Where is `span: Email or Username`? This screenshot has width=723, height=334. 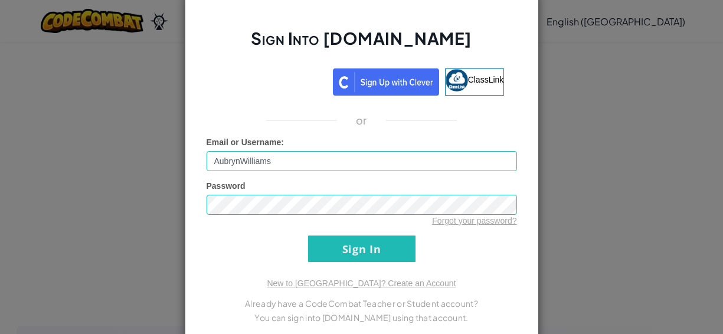 span: Email or Username is located at coordinates (244, 142).